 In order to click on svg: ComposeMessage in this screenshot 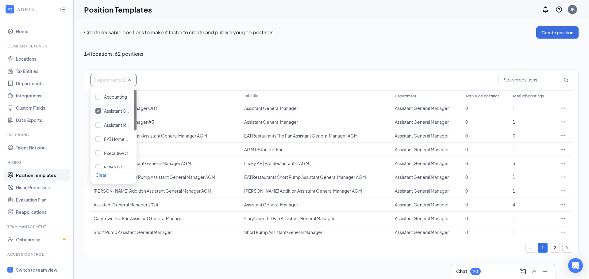, I will do `click(523, 272)`.